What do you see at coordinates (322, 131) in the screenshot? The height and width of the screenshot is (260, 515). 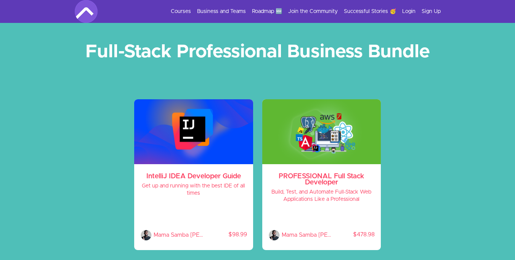 I see `img: WPzdydpSLWzi0DE2vtpQ_full-stack-professional.png` at bounding box center [322, 131].